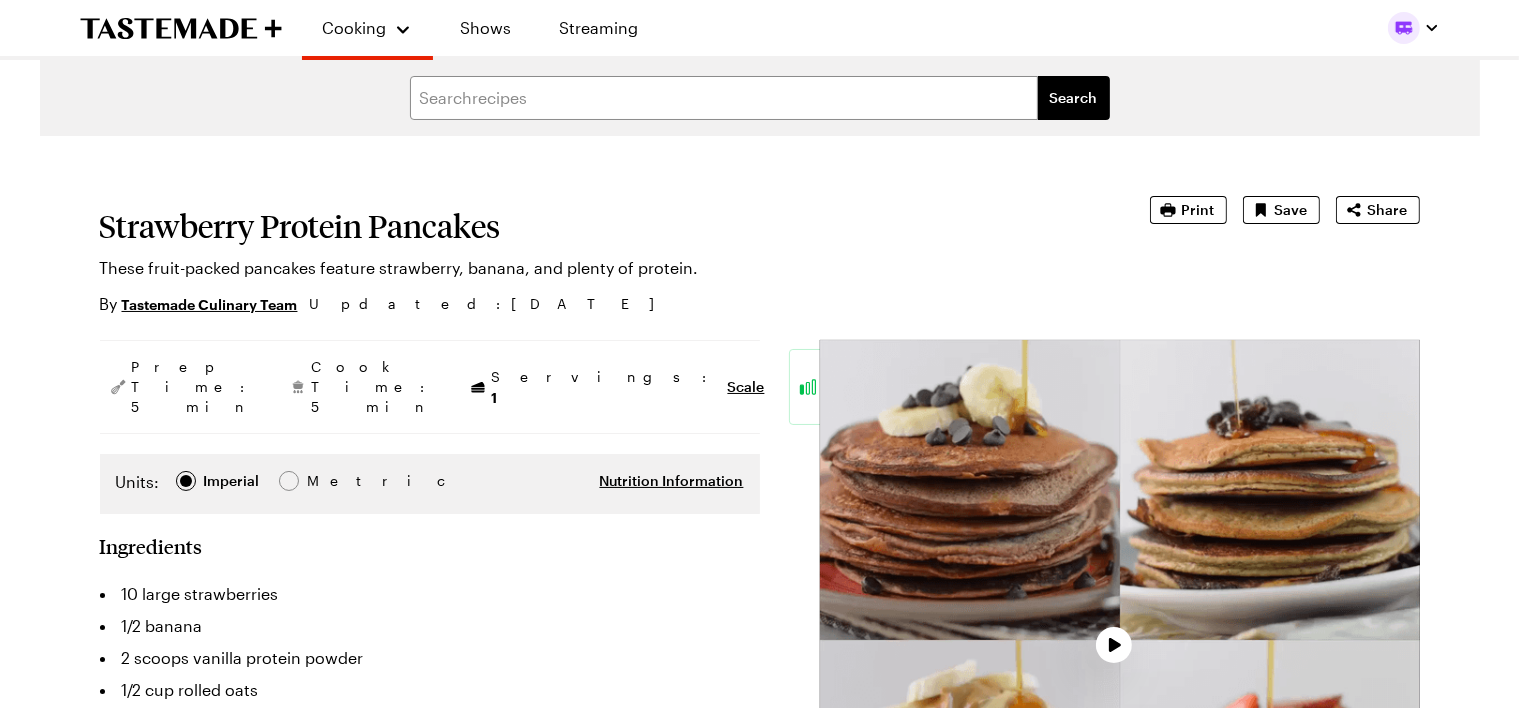 This screenshot has height=708, width=1519. I want to click on span: Cook Time: 5 min, so click(374, 387).